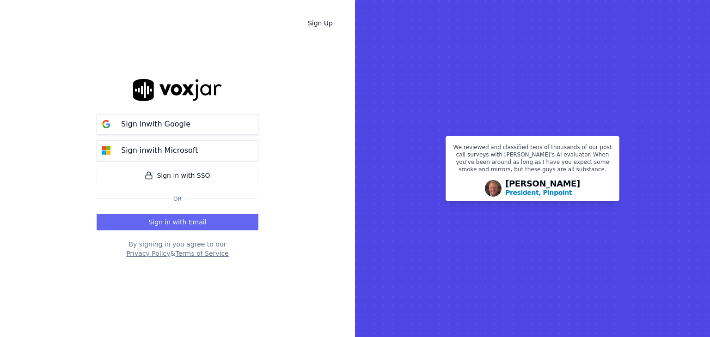  I want to click on a: Sign Up, so click(320, 23).